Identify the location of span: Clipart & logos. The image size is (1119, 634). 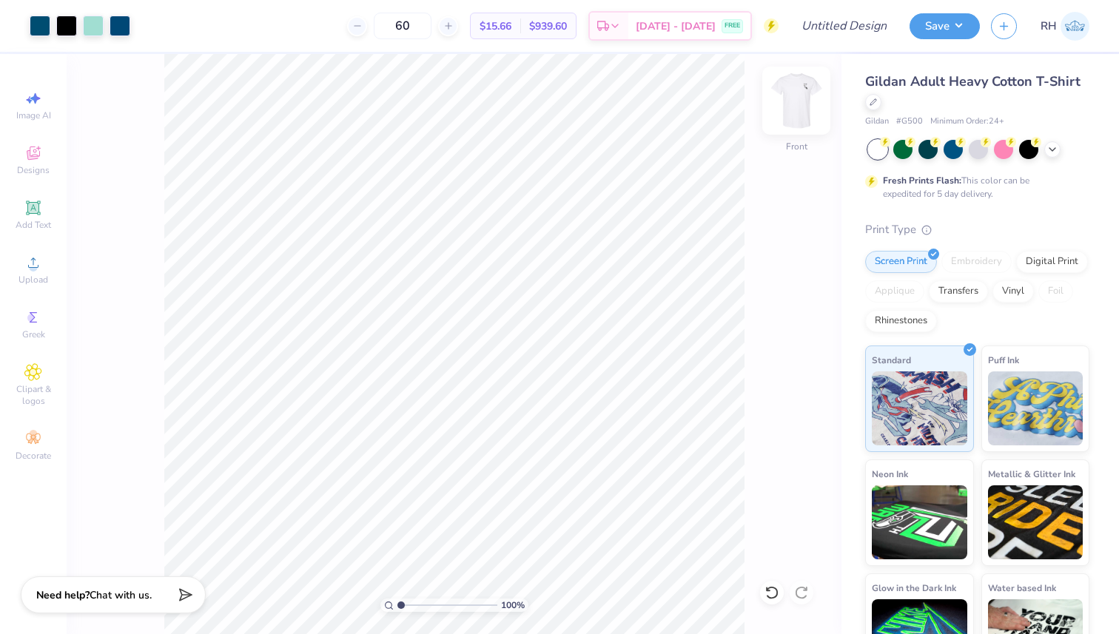
(33, 395).